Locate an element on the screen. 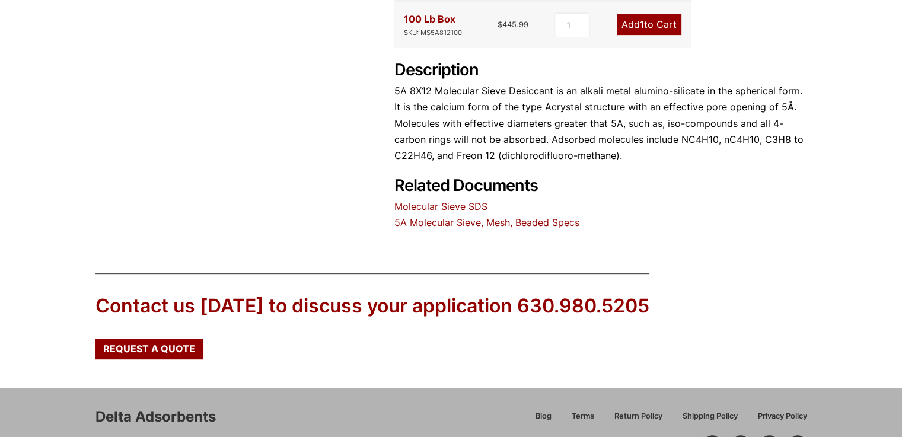 Image resolution: width=902 pixels, height=437 pixels. div: 100 Lb Box is located at coordinates (433, 25).